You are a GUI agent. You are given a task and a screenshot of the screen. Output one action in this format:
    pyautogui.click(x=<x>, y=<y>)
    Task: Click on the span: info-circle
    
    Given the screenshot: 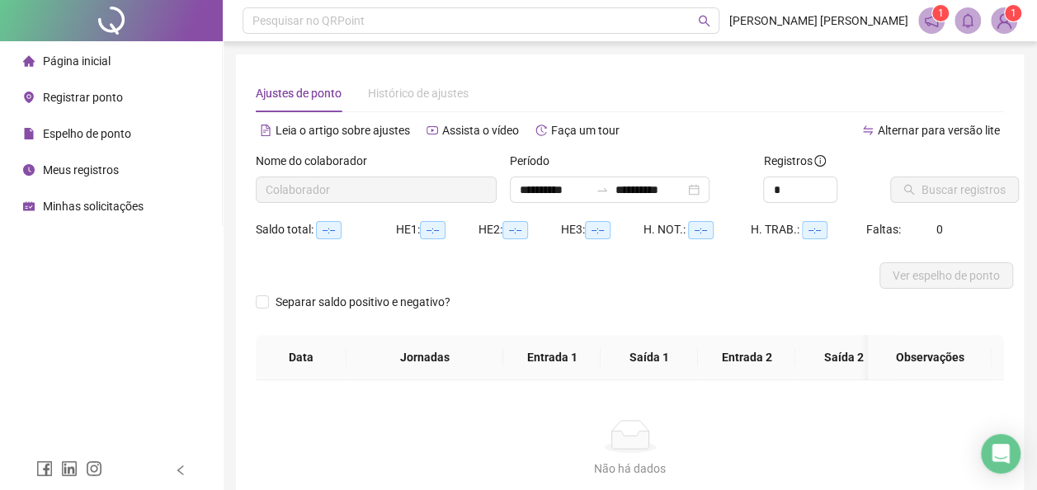 What is the action you would take?
    pyautogui.click(x=820, y=161)
    